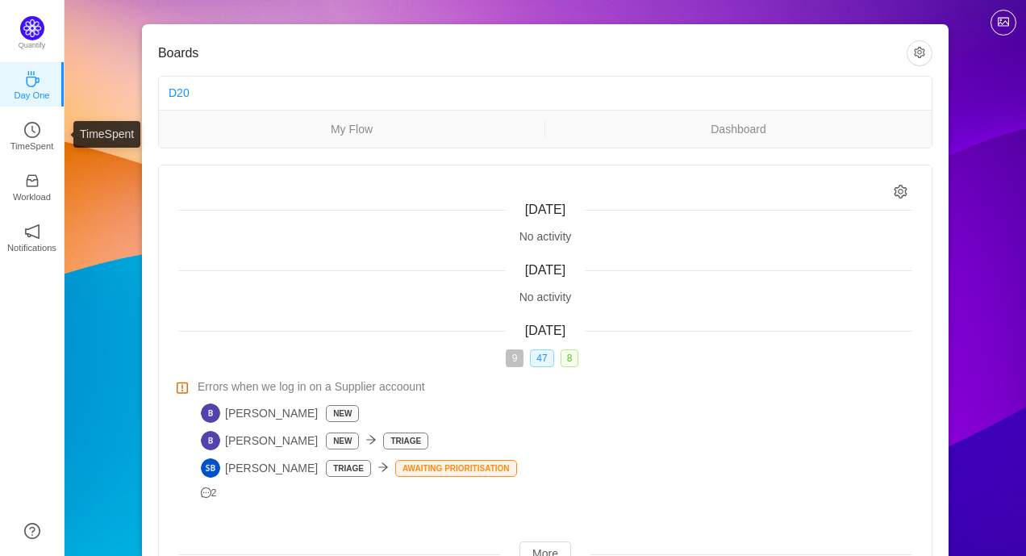 The height and width of the screenshot is (556, 1026). What do you see at coordinates (555, 387) in the screenshot?
I see `a: Errors when we log in on a Supplier accoount` at bounding box center [555, 387].